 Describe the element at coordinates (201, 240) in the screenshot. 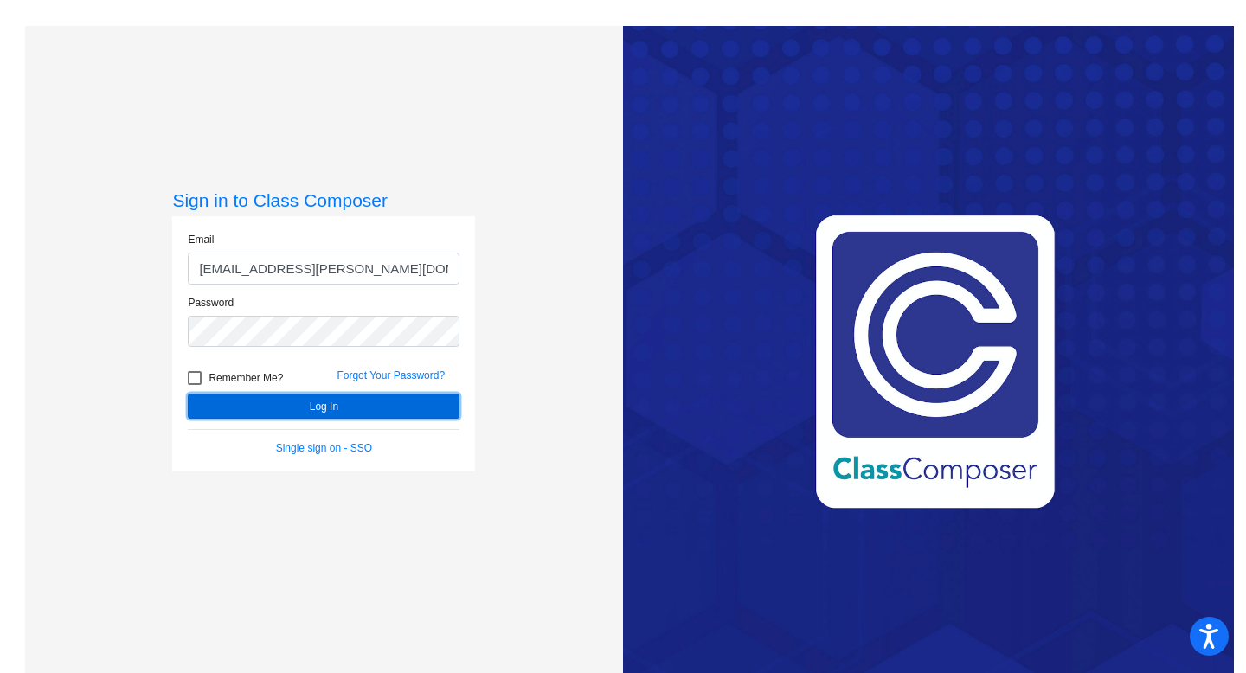

I see `label: Email` at that location.